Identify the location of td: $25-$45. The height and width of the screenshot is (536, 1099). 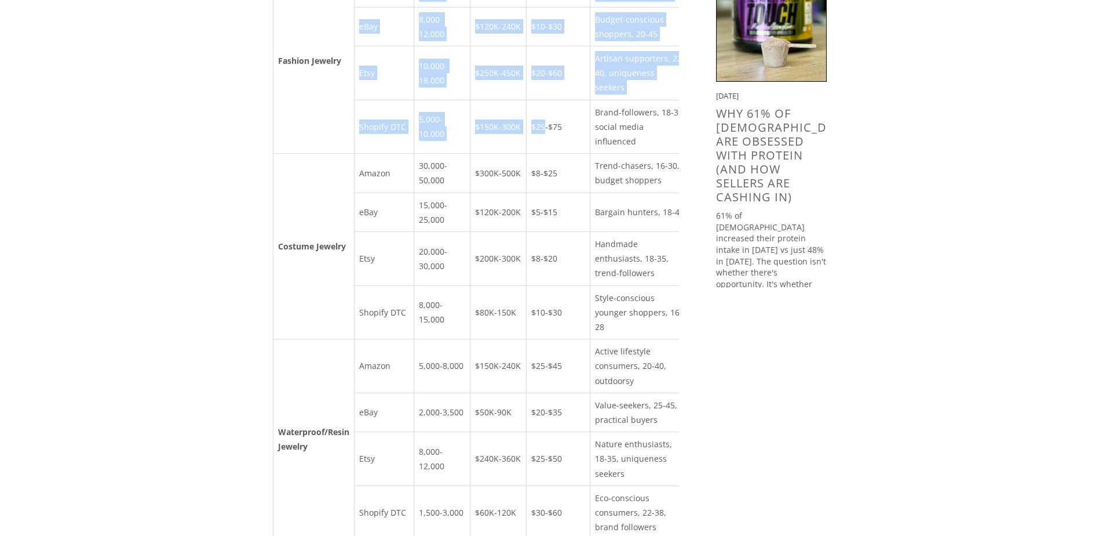
(558, 366).